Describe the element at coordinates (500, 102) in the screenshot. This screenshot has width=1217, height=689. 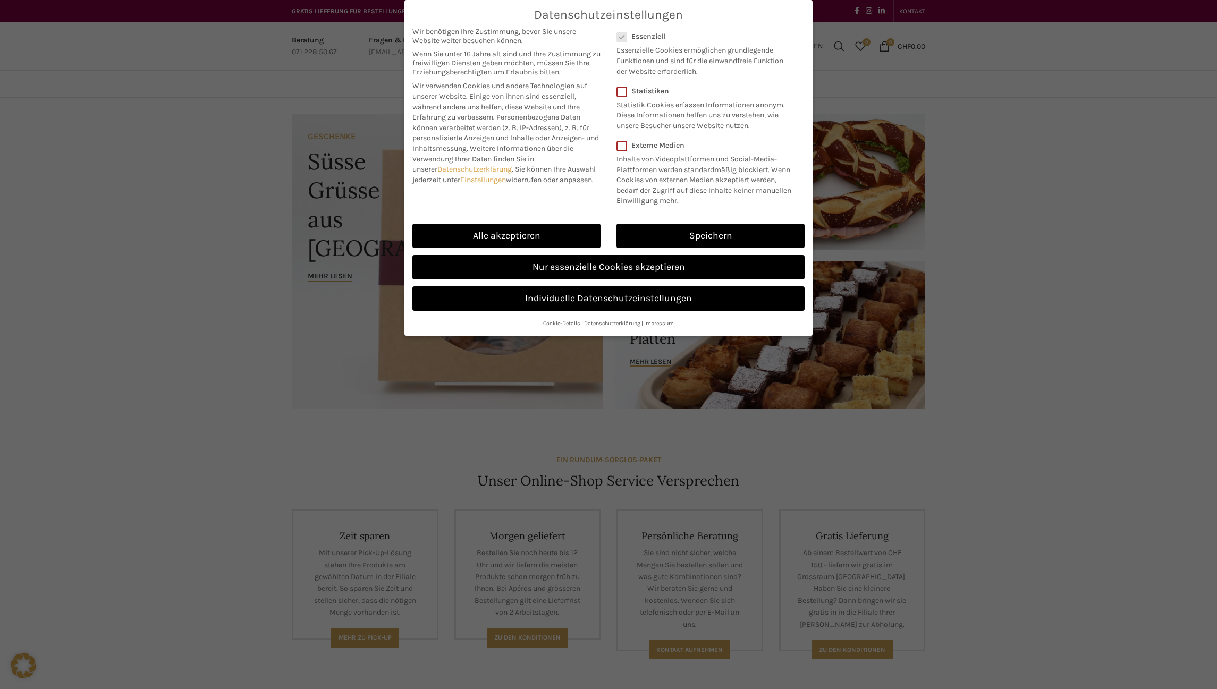
I see `span: Wir verwenden Cookies und andere Technologien auf unserer Website. Einige von ihnen sind essenzie...` at that location.